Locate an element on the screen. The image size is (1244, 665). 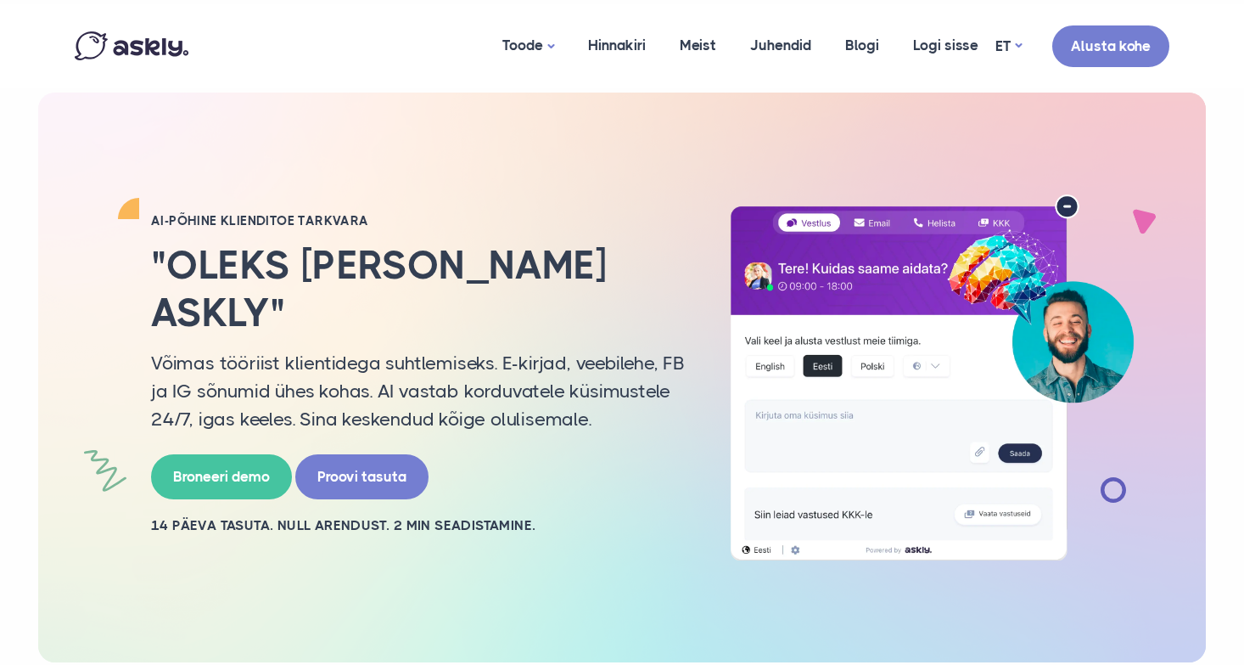
a: Blogi is located at coordinates (862, 45).